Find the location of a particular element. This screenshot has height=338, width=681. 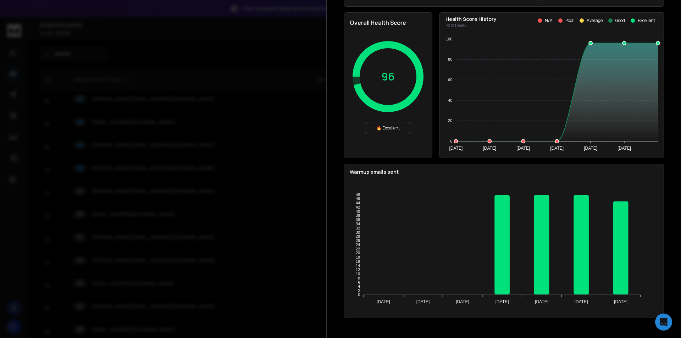

div: Open Intercom Messenger is located at coordinates (663, 322).